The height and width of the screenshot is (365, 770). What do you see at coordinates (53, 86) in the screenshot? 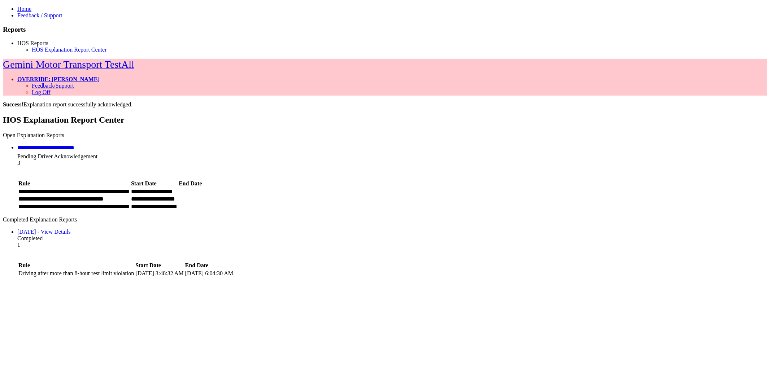
I see `a: Feedback/Support` at bounding box center [53, 86].